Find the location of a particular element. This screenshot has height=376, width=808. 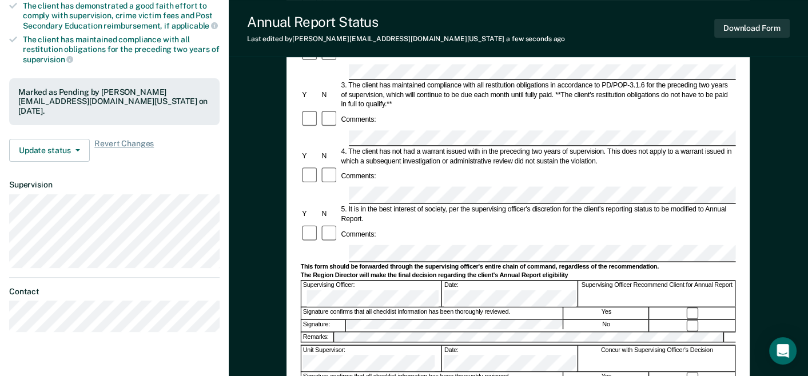

div: Supervising Officer Recommend Client for Annual Report is located at coordinates (657, 294).